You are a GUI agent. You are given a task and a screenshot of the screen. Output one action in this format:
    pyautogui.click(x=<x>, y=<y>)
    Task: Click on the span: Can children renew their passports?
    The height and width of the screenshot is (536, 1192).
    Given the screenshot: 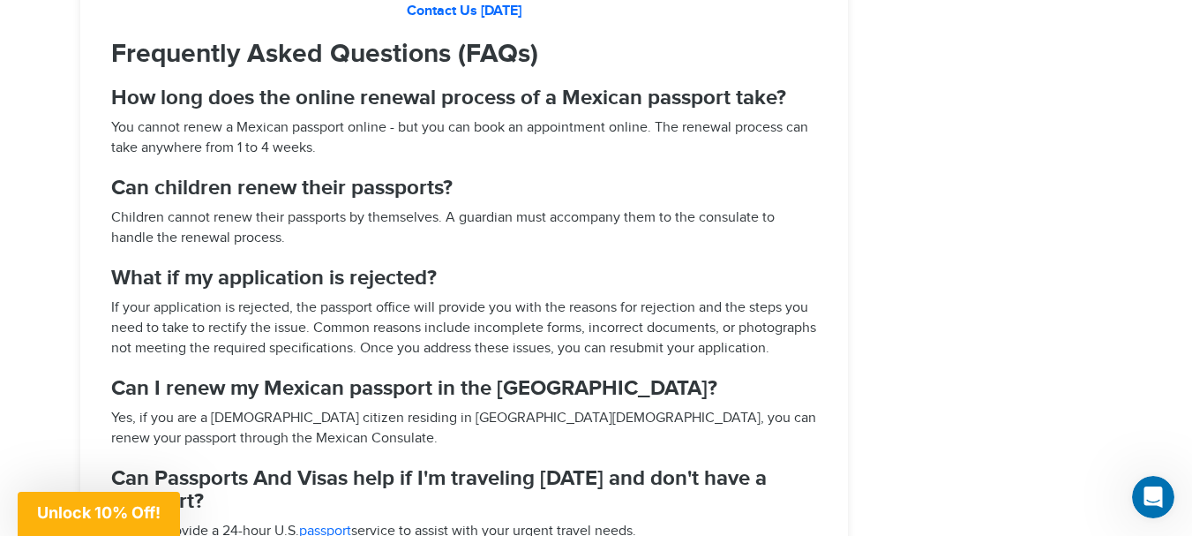 What is the action you would take?
    pyautogui.click(x=281, y=187)
    